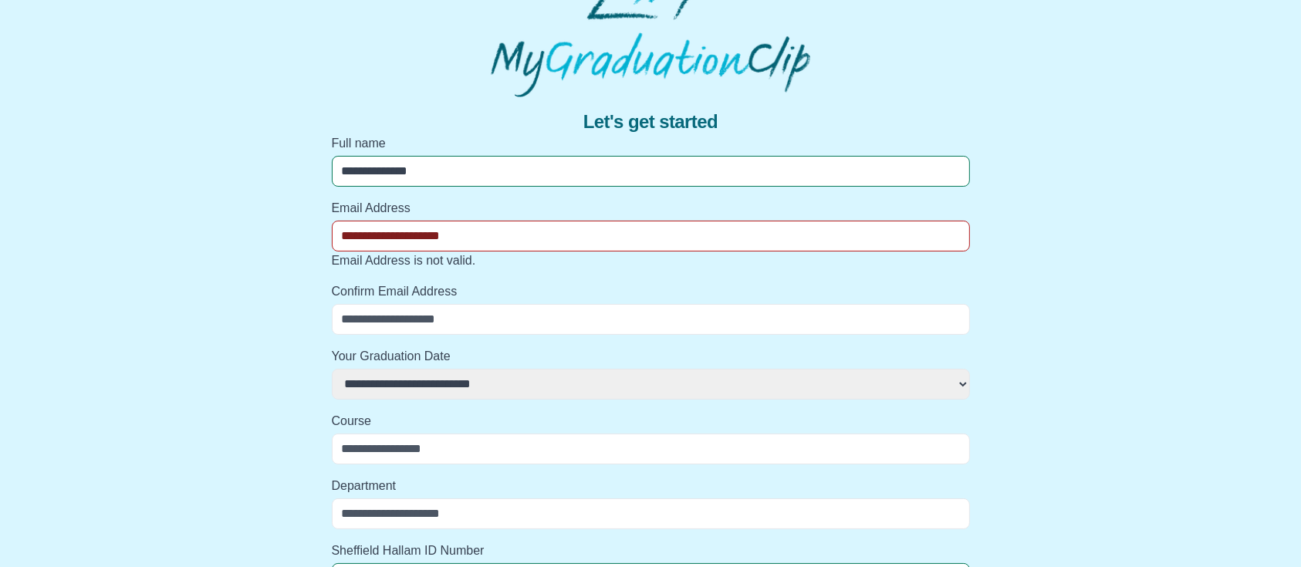 Image resolution: width=1301 pixels, height=567 pixels. What do you see at coordinates (650, 208) in the screenshot?
I see `label: Email Address` at bounding box center [650, 208].